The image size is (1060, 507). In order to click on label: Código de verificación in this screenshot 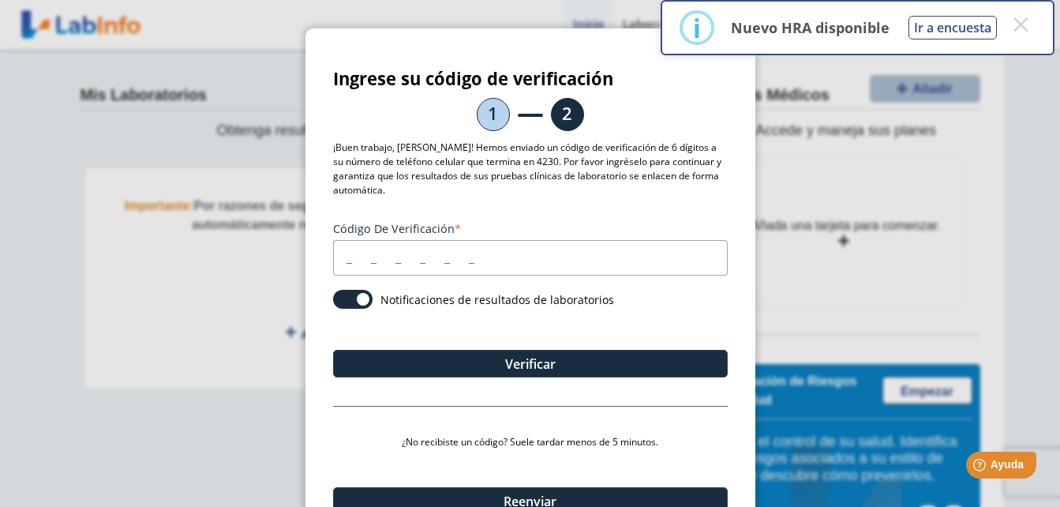, I will do `click(531, 228)`.